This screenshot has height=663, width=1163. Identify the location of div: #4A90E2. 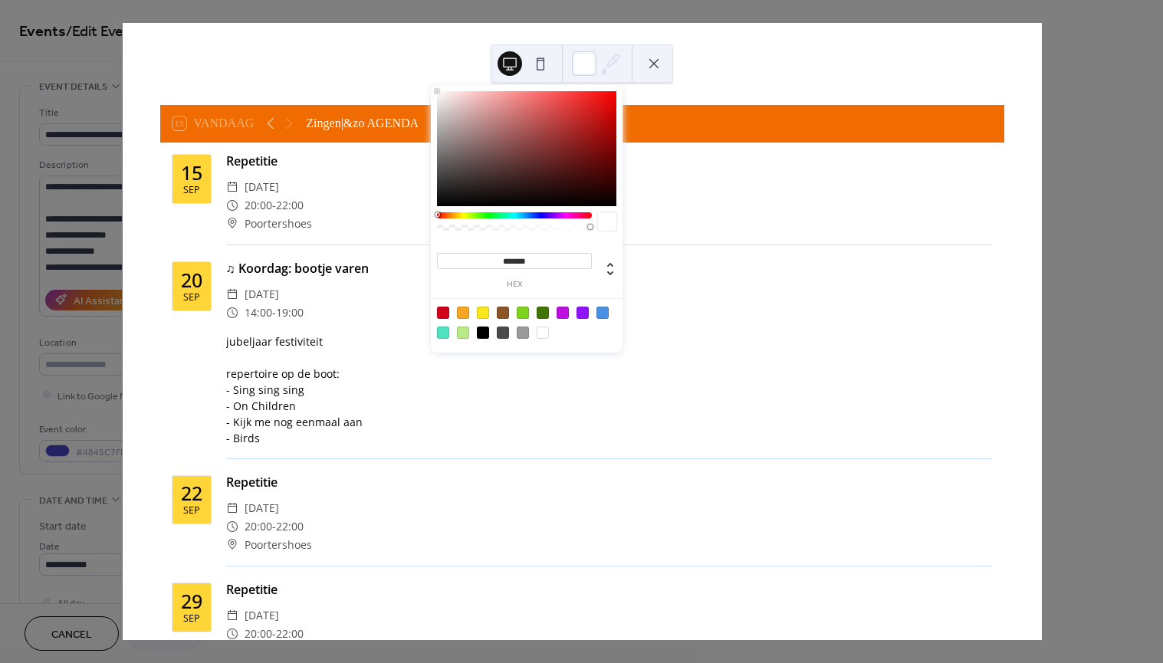
(603, 313).